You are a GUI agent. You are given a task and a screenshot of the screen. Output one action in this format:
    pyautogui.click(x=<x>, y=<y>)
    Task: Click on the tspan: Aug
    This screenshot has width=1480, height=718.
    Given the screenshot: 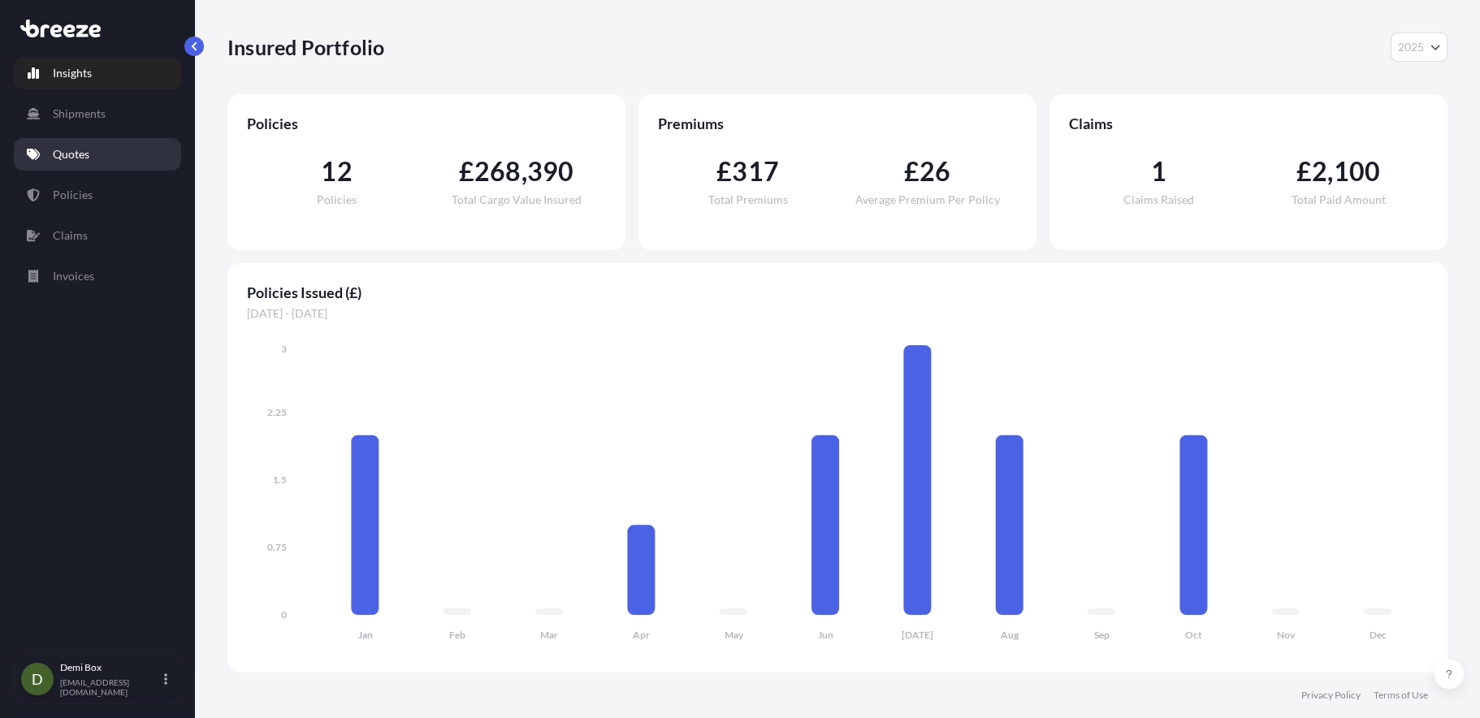 What is the action you would take?
    pyautogui.click(x=1010, y=634)
    